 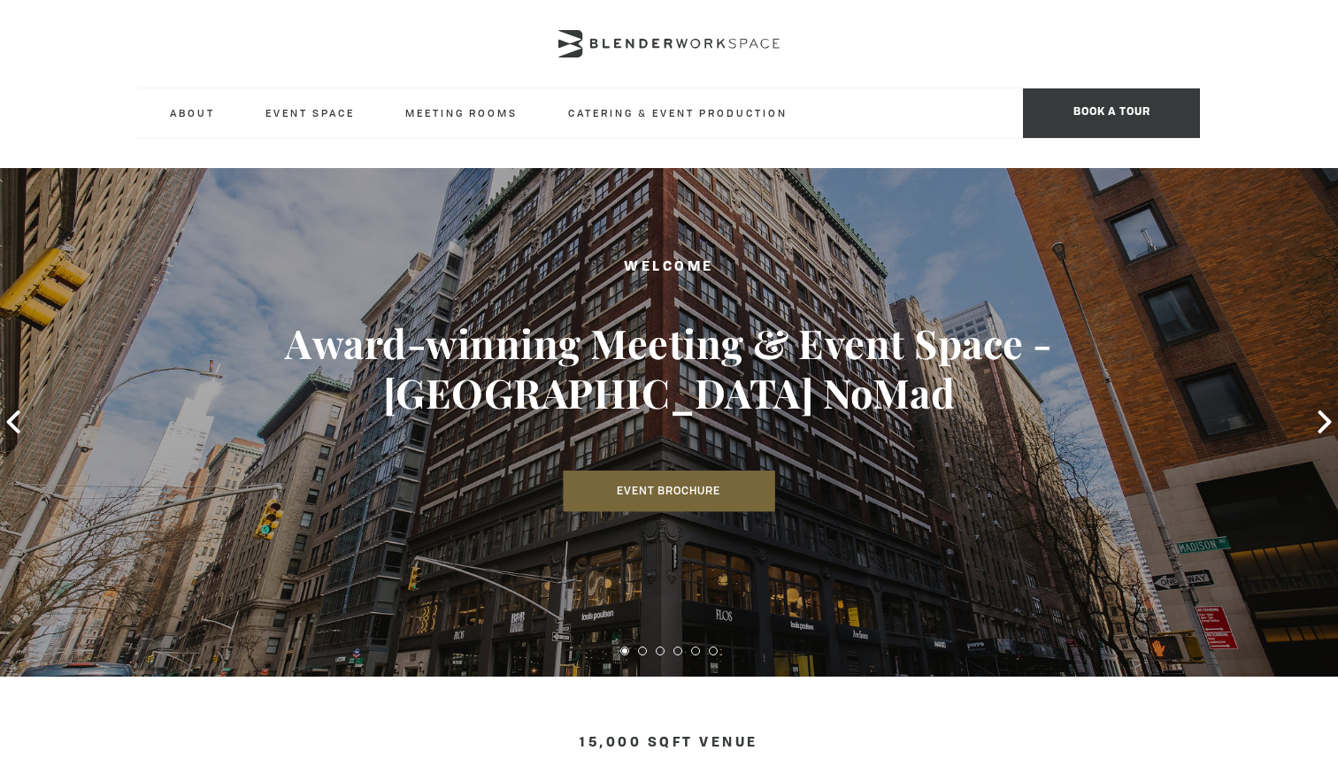 What do you see at coordinates (668, 492) in the screenshot?
I see `a: Event Brochure` at bounding box center [668, 492].